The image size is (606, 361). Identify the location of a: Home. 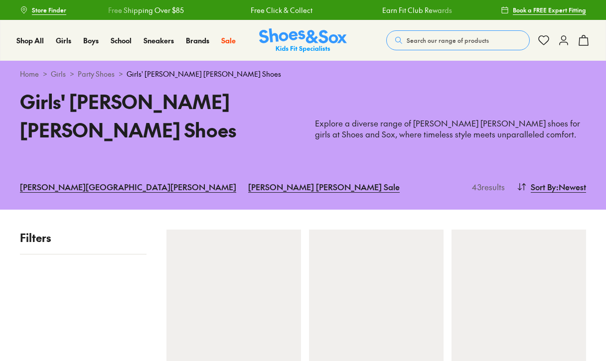
(29, 74).